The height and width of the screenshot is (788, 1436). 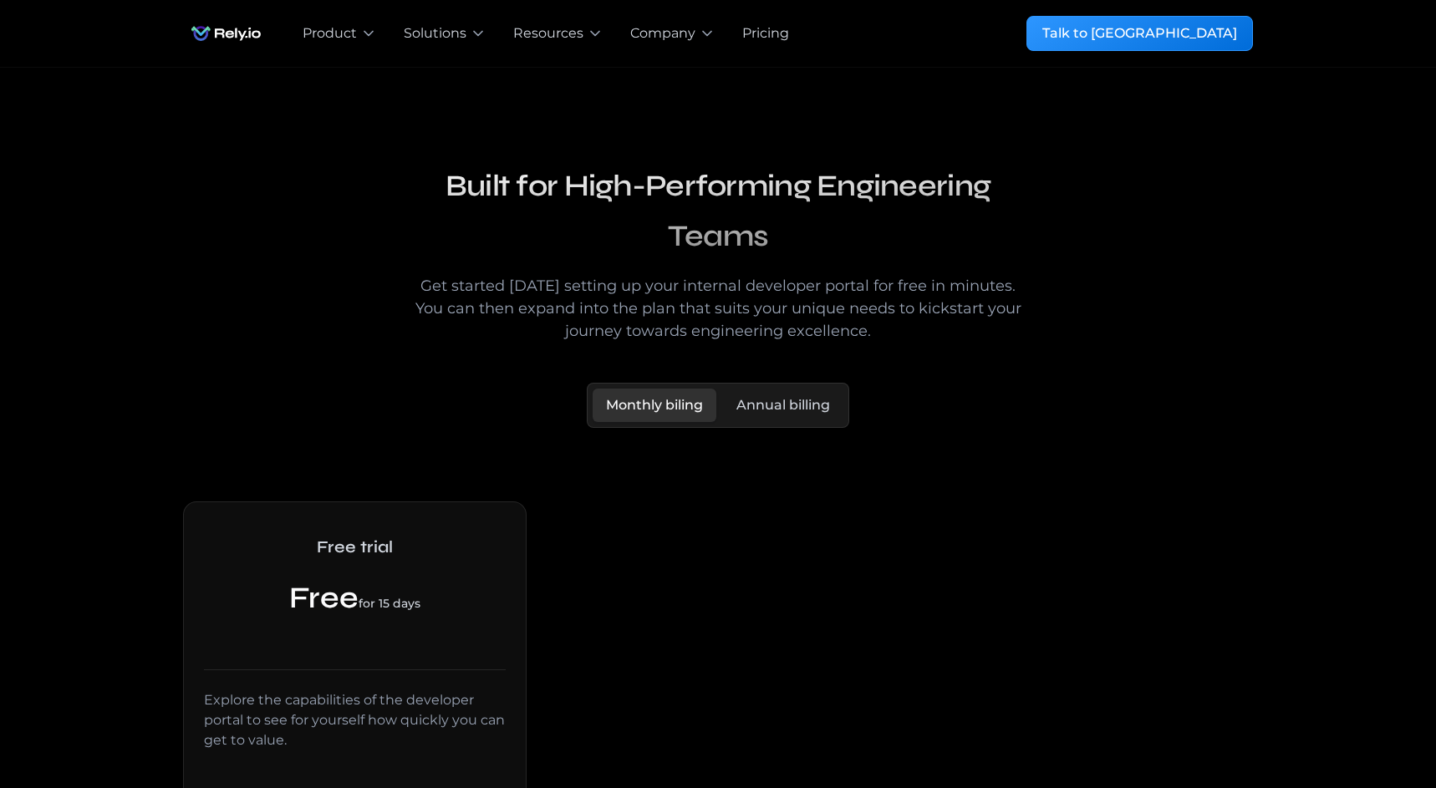 I want to click on span: for 15 days, so click(x=389, y=603).